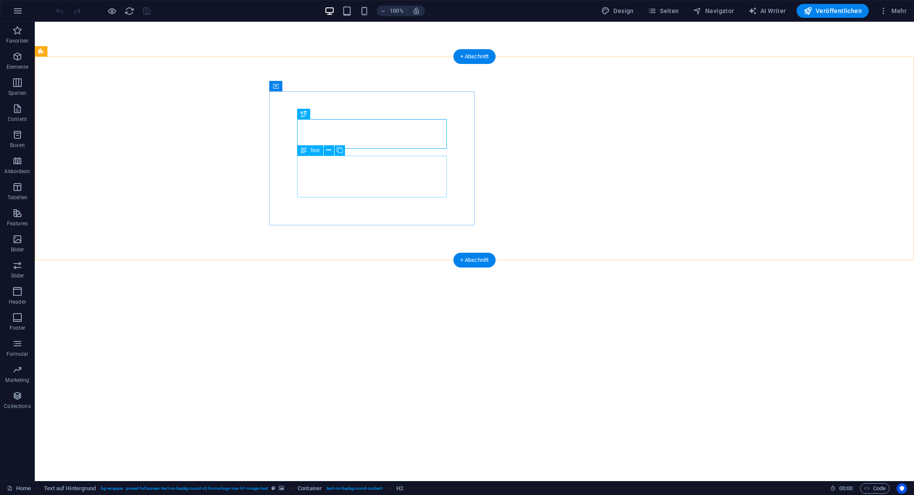 The height and width of the screenshot is (495, 914). Describe the element at coordinates (902, 488) in the screenshot. I see `button: Usercentrics` at that location.